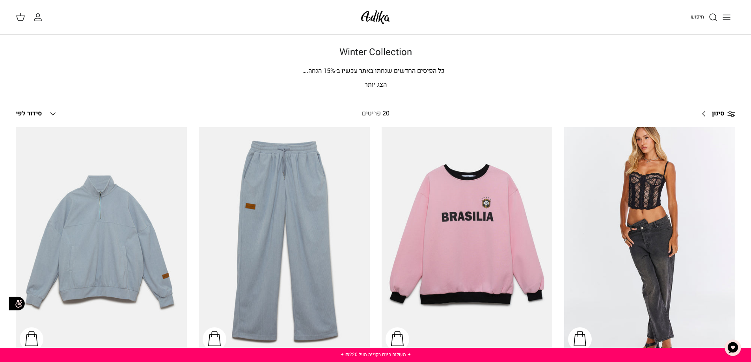 This screenshot has width=751, height=362. I want to click on a: Adika IL, so click(375, 17).